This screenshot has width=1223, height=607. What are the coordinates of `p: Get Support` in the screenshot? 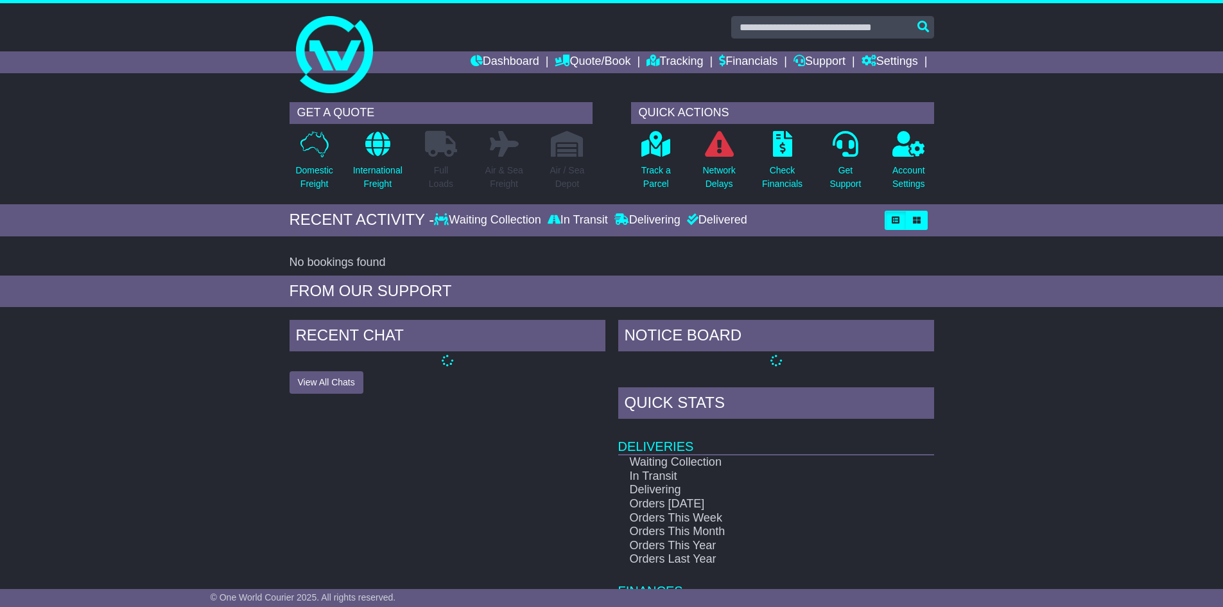 It's located at (845, 177).